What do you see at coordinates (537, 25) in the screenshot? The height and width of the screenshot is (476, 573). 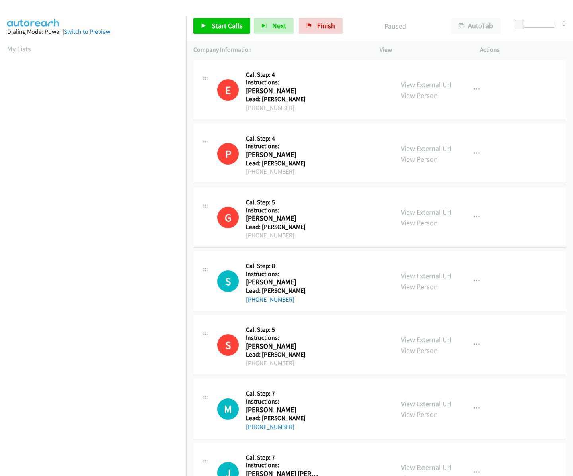 I see `div: Delay between calls (in seconds)` at bounding box center [537, 25].